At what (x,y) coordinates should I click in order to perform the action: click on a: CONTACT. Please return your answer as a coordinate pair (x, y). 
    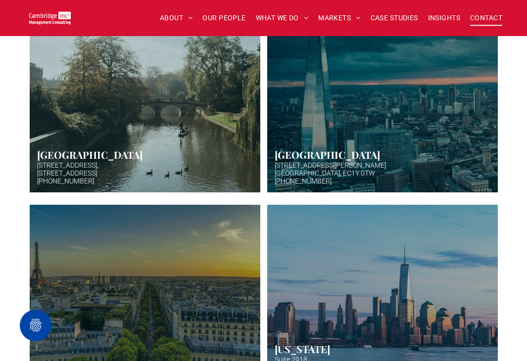
    Looking at the image, I should click on (486, 18).